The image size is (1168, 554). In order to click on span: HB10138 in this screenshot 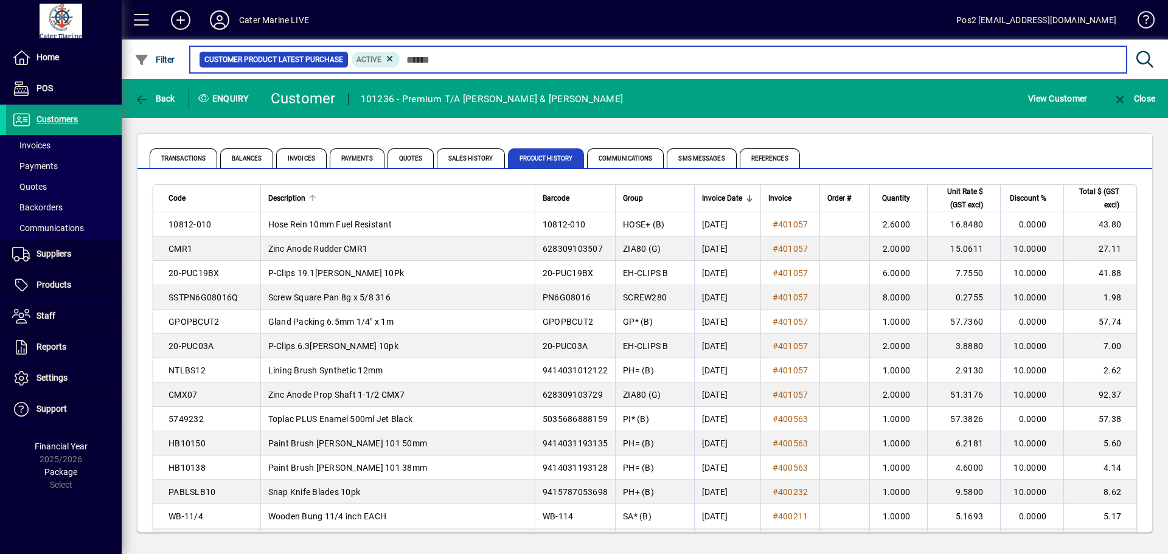, I will do `click(187, 468)`.